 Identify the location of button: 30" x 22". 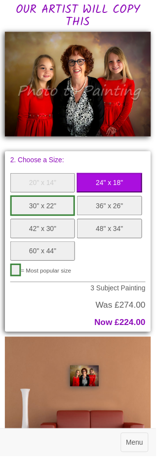
(43, 209).